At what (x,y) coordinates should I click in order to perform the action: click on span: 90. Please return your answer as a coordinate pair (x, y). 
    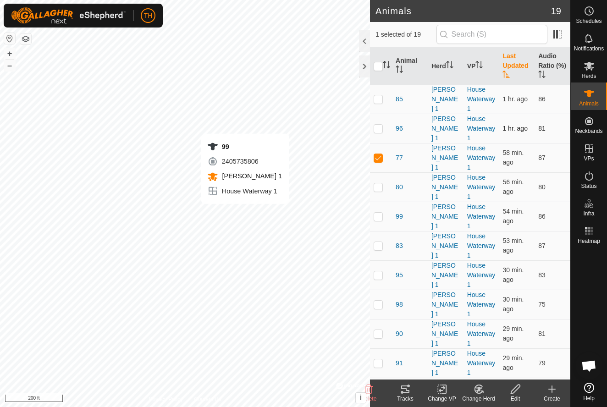
    Looking at the image, I should click on (399, 334).